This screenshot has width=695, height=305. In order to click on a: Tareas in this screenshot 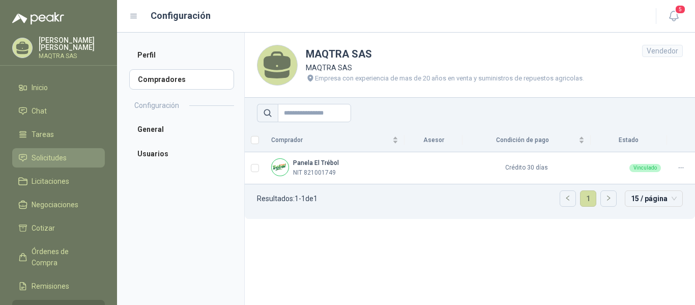, I will do `click(59, 134)`.